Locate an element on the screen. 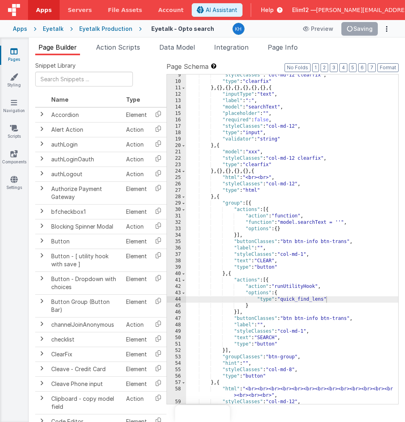  div: 22 is located at coordinates (177, 159).